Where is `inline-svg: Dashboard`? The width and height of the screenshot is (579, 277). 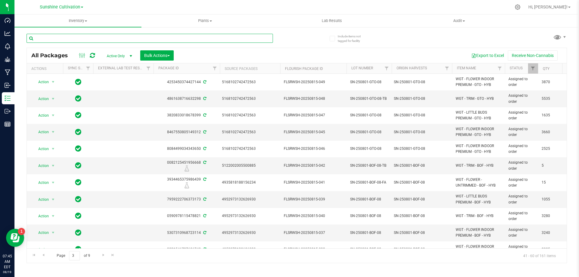 inline-svg: Dashboard is located at coordinates (8, 21).